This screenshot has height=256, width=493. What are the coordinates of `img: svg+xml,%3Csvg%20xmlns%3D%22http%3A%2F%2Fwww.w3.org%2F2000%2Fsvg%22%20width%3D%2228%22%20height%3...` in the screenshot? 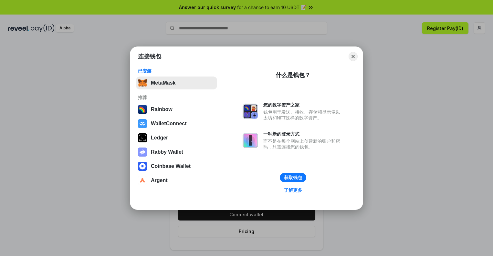 It's located at (143, 138).